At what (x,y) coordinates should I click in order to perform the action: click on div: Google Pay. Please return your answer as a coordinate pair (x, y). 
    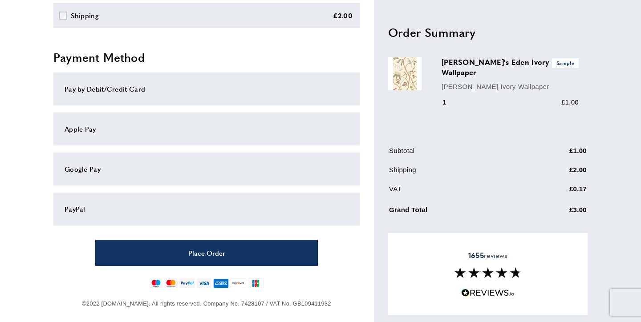
    Looking at the image, I should click on (206, 169).